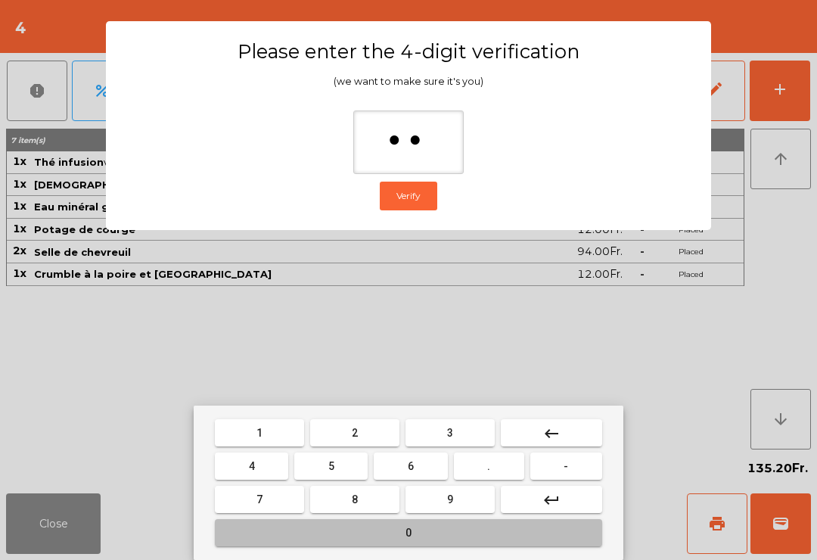 The height and width of the screenshot is (560, 817). Describe the element at coordinates (552, 500) in the screenshot. I see `mat-icon: keyboard_return` at that location.